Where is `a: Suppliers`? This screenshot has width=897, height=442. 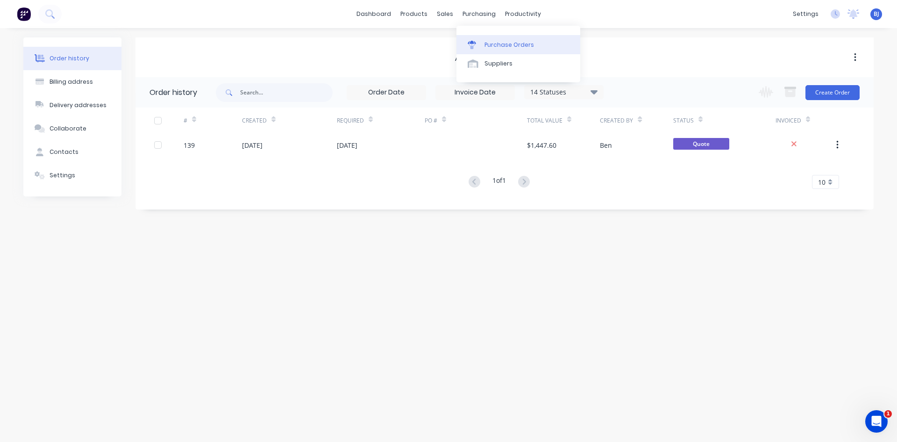 a: Suppliers is located at coordinates (518, 64).